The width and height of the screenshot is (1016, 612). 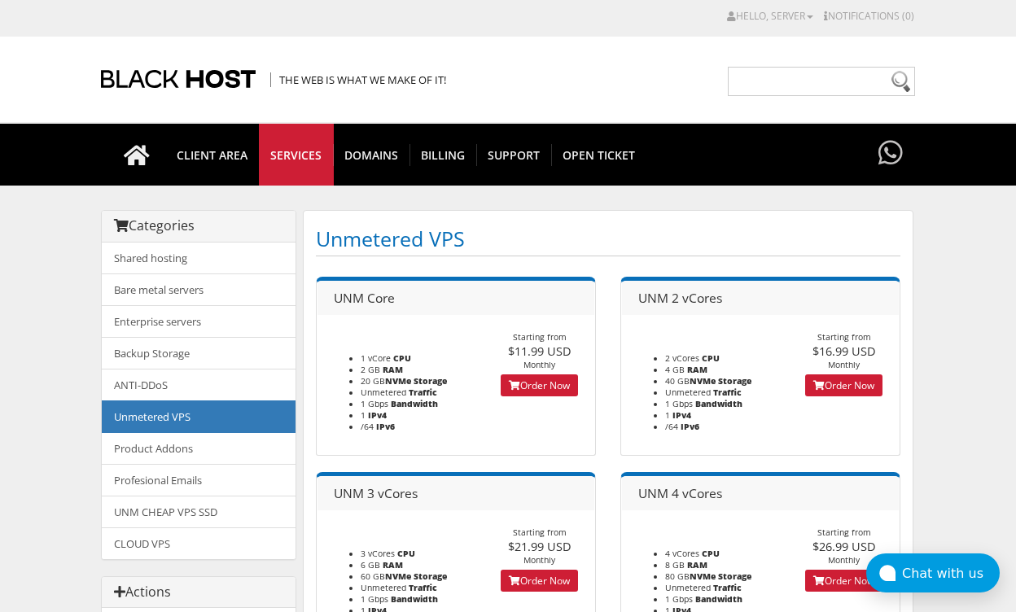 What do you see at coordinates (682, 553) in the screenshot?
I see `span: 4 vCores` at bounding box center [682, 553].